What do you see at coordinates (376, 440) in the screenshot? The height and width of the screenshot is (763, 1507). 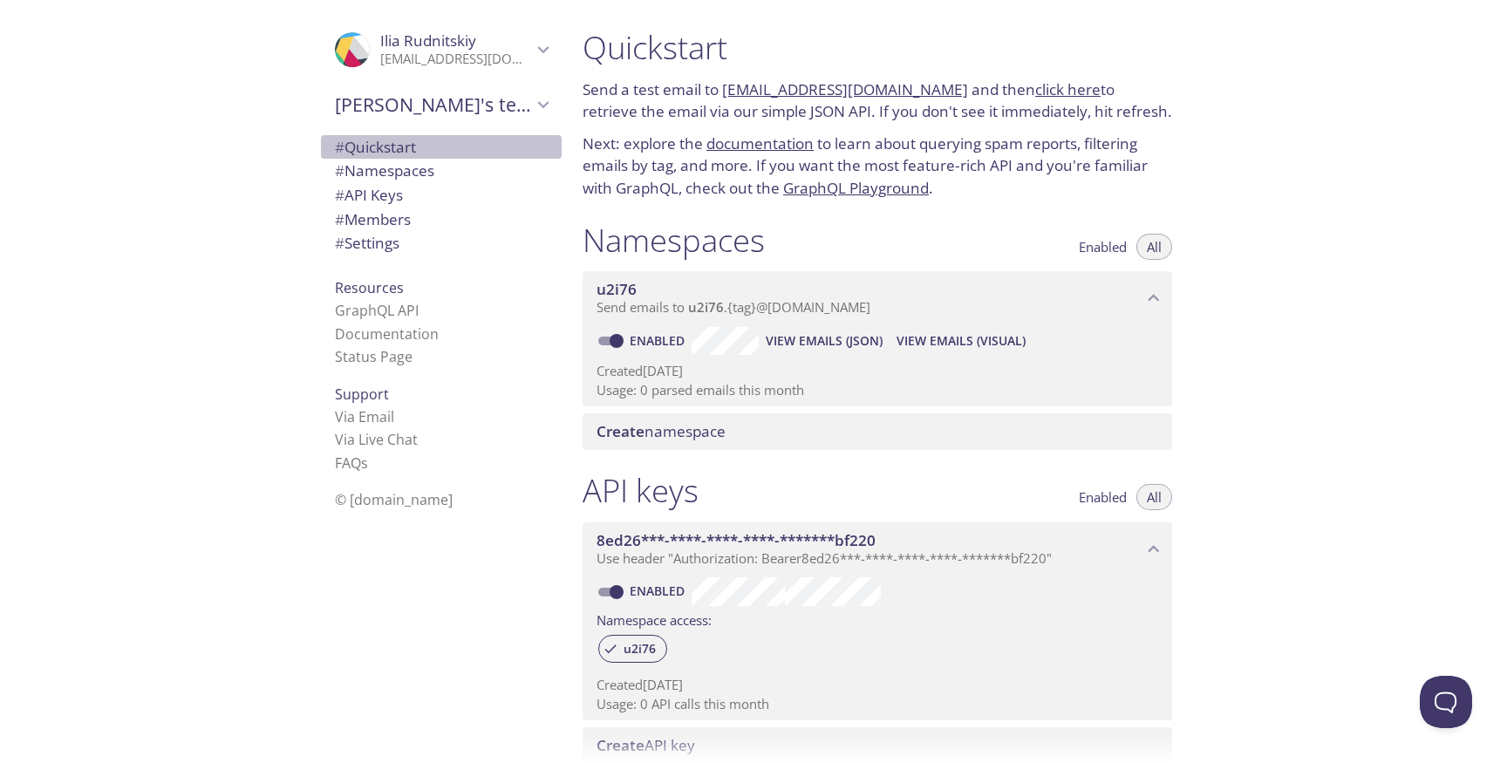 I see `a: Via Live Chat` at bounding box center [376, 440].